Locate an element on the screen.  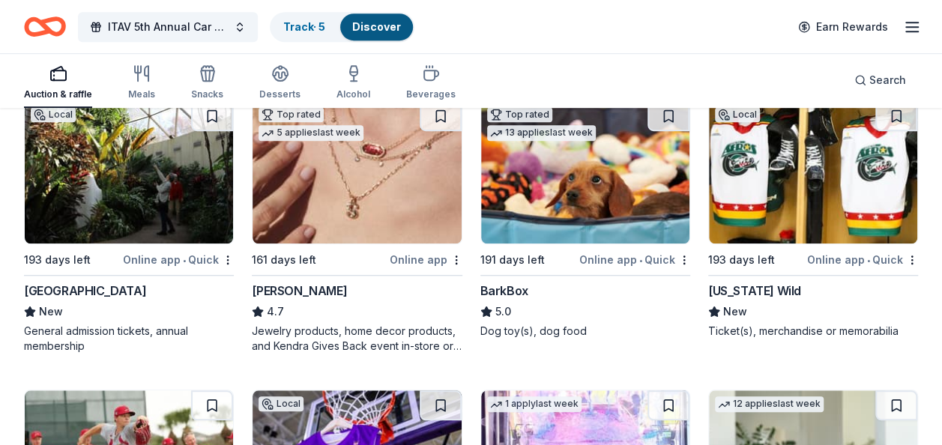
div: 1 apply last week is located at coordinates (535, 404).